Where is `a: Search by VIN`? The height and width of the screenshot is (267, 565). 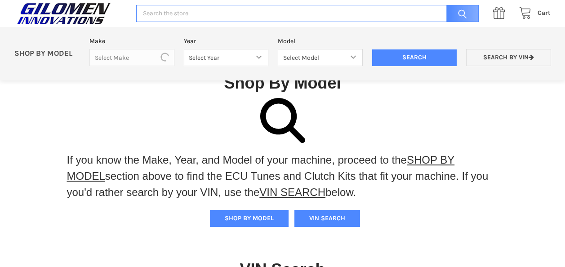 a: Search by VIN is located at coordinates (508, 58).